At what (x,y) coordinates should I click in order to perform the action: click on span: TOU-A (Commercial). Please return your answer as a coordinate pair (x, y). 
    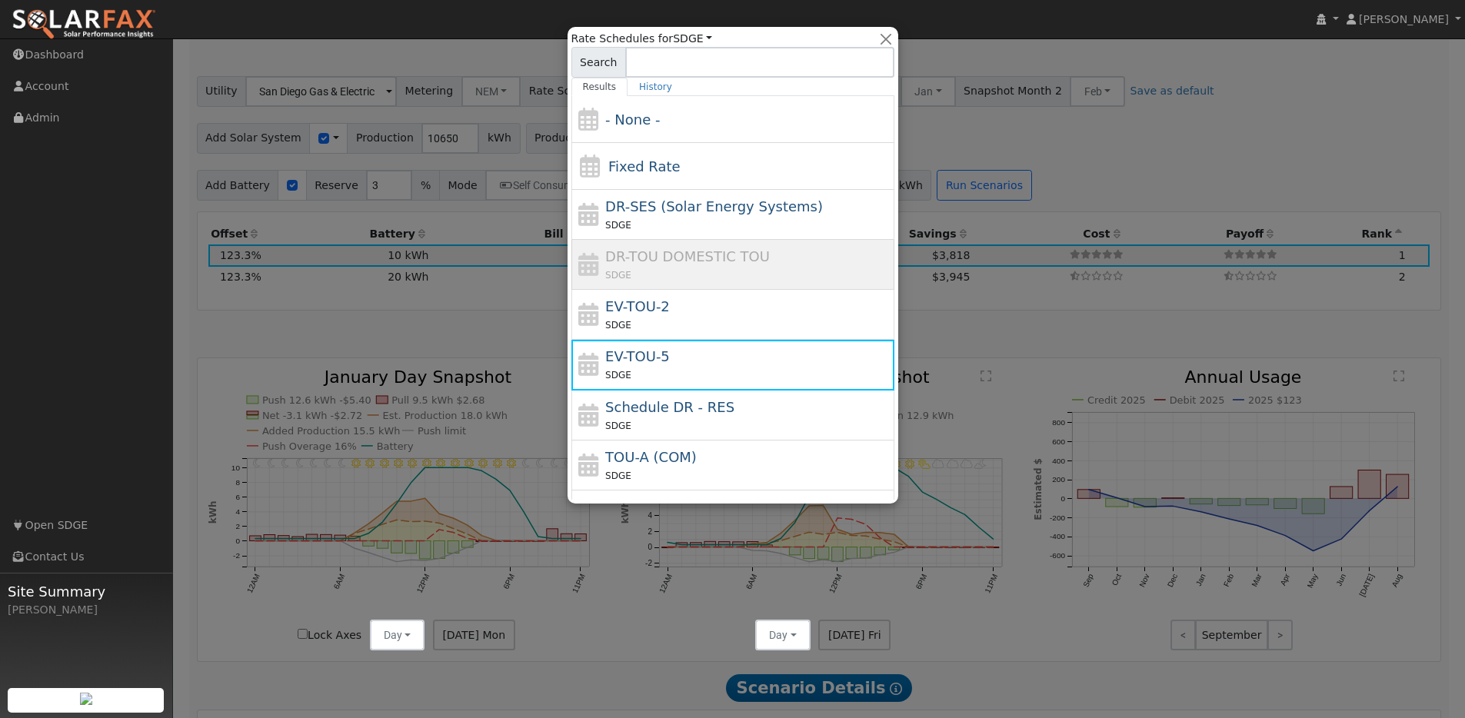
    Looking at the image, I should click on (651, 457).